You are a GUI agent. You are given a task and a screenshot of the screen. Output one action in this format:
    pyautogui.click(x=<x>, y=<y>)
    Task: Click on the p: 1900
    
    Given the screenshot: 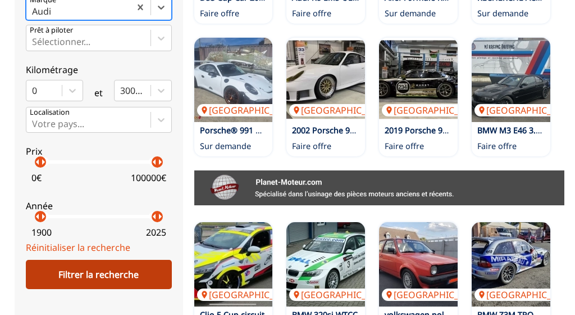 What is the action you would take?
    pyautogui.click(x=42, y=232)
    